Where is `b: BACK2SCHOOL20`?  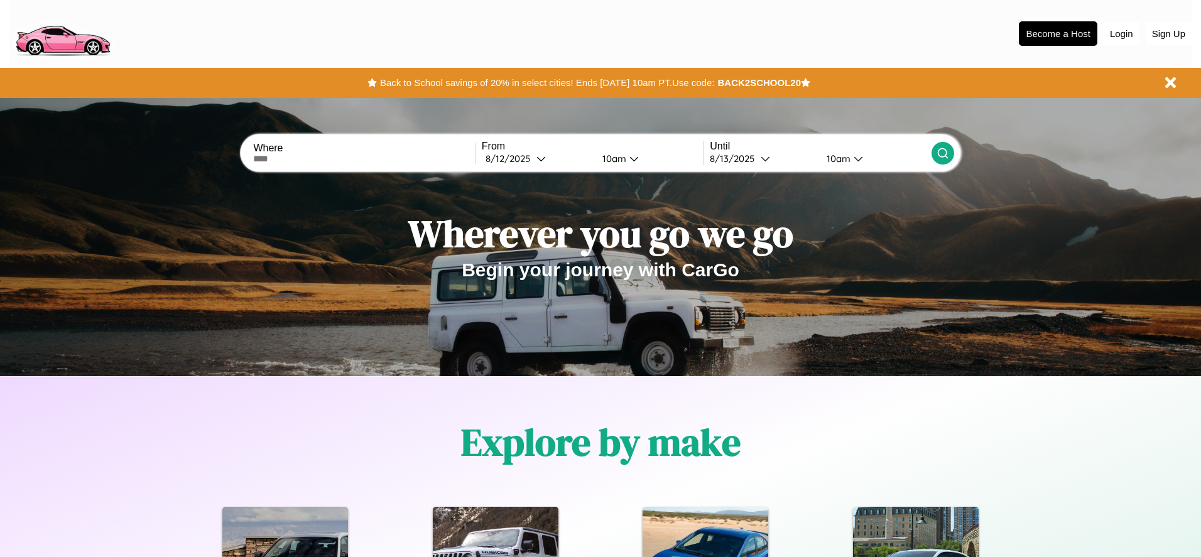 b: BACK2SCHOOL20 is located at coordinates (758, 82).